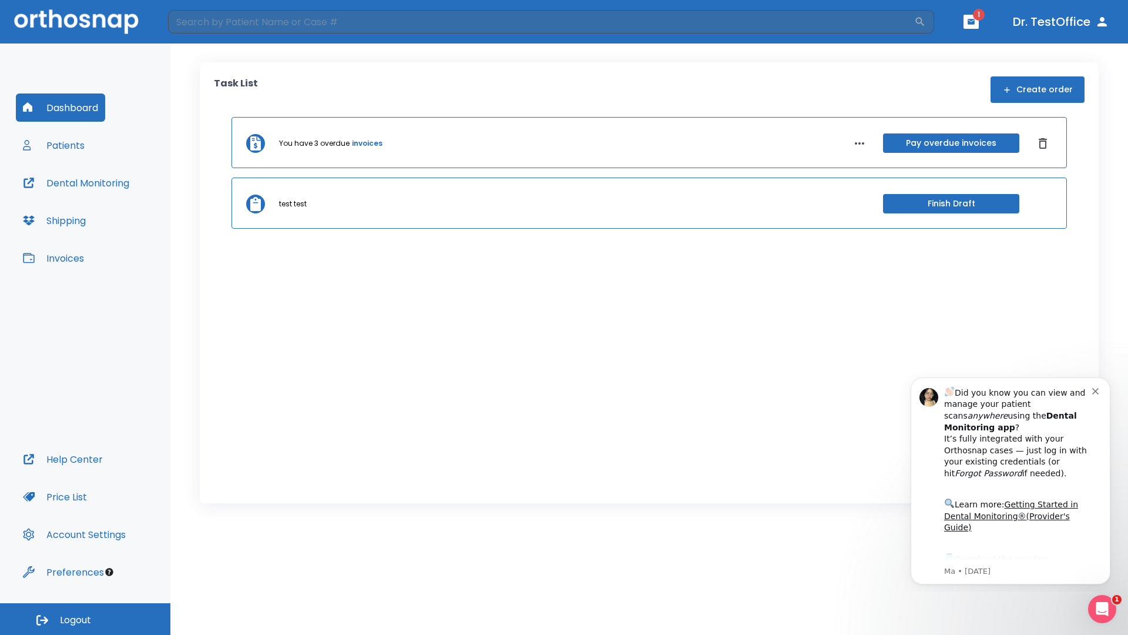 The width and height of the screenshot is (1128, 635). Describe the element at coordinates (118, 143) in the screenshot. I see `a: Getting Started in Dental Monitoring` at that location.